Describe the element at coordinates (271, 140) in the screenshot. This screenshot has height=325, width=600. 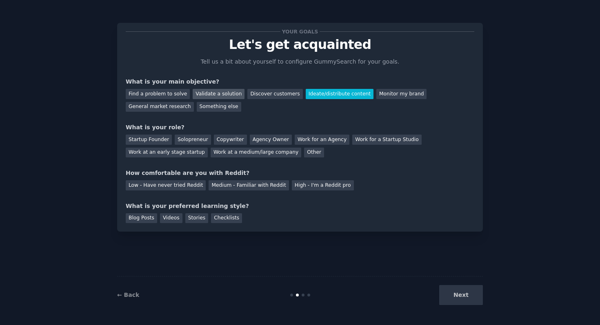
I see `div: Agency Owner` at that location.